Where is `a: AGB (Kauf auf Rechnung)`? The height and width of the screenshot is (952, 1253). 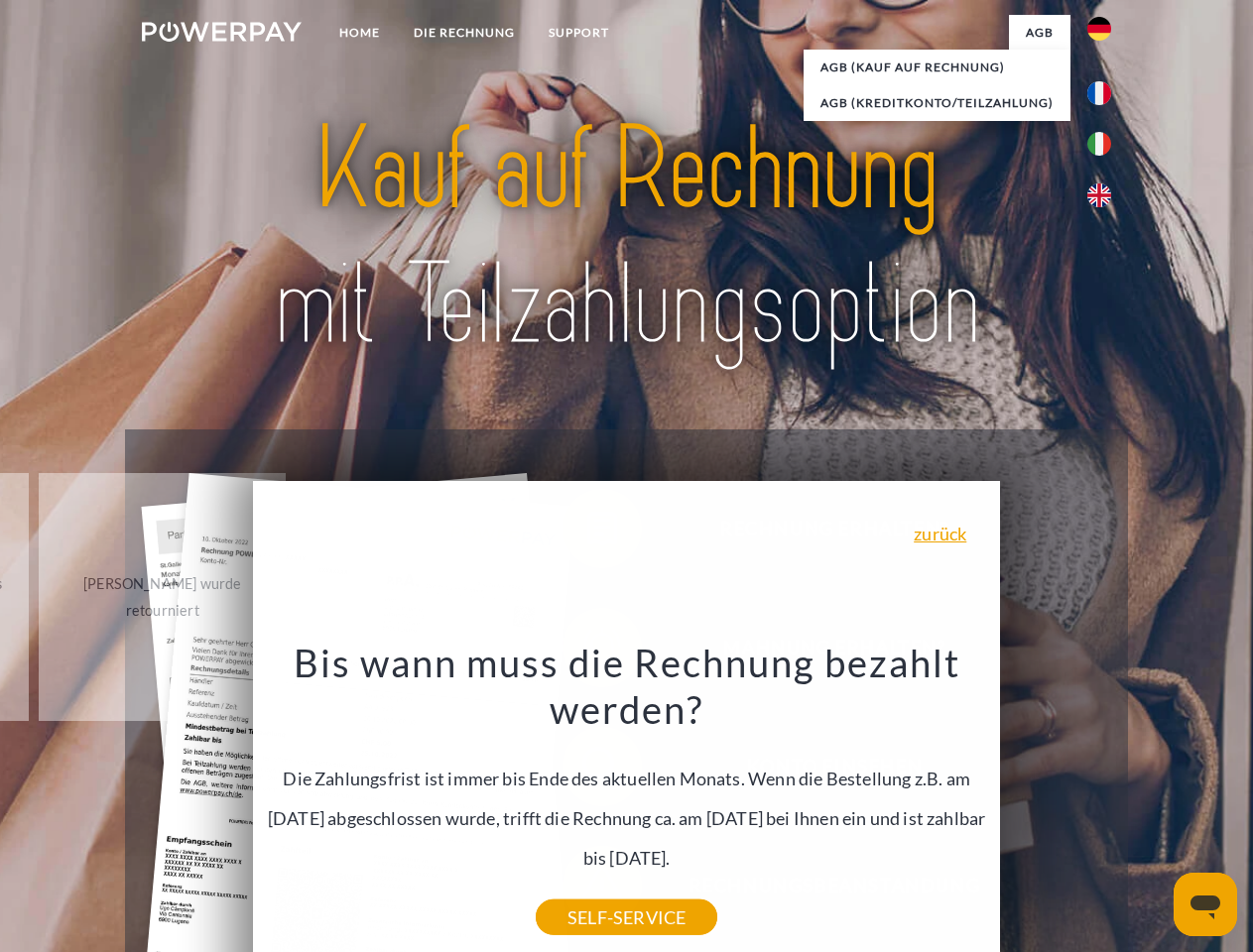
a: AGB (Kauf auf Rechnung) is located at coordinates (937, 68).